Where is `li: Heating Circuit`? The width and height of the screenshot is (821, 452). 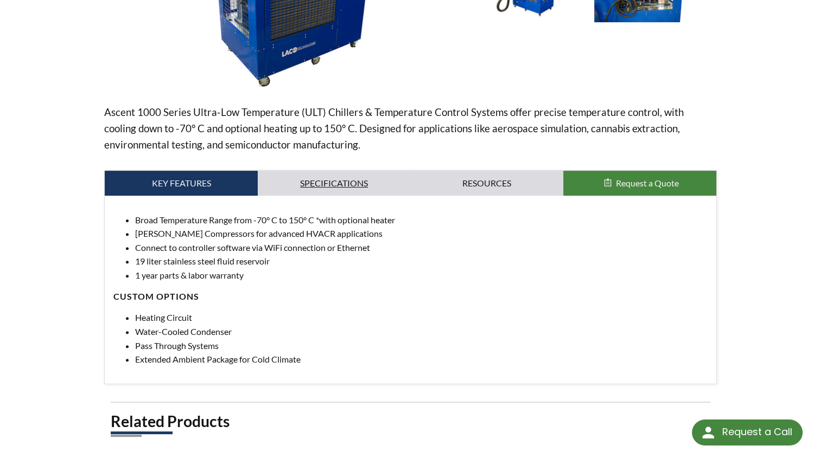 li: Heating Circuit is located at coordinates (421, 318).